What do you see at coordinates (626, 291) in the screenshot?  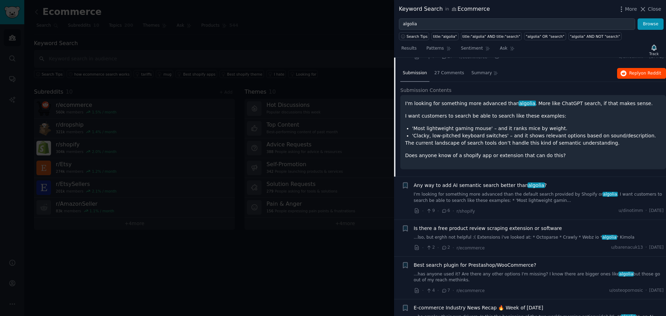 I see `span: u/osteopornosic` at bounding box center [626, 291].